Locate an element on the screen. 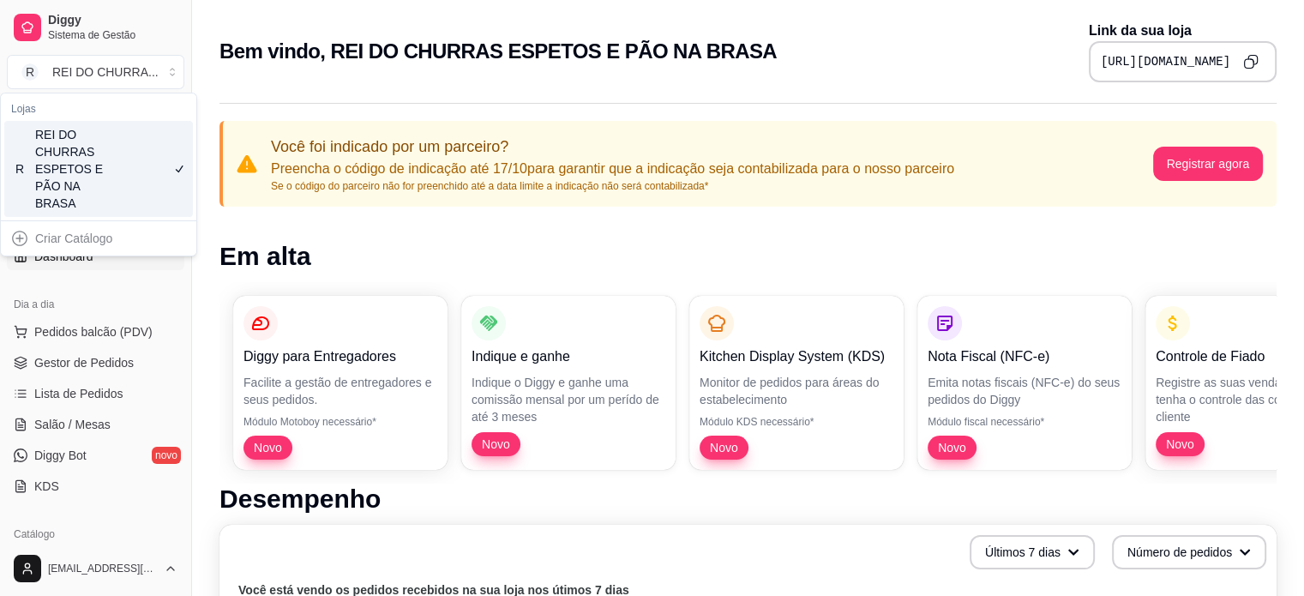  button: Copy to clipboard is located at coordinates (1251, 62).